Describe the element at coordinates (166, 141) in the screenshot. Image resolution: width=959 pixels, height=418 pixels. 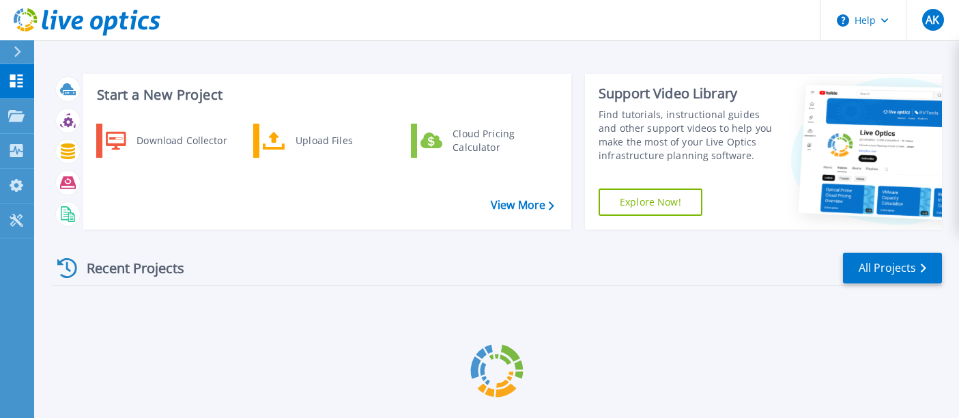
I see `a: Download Collector` at that location.